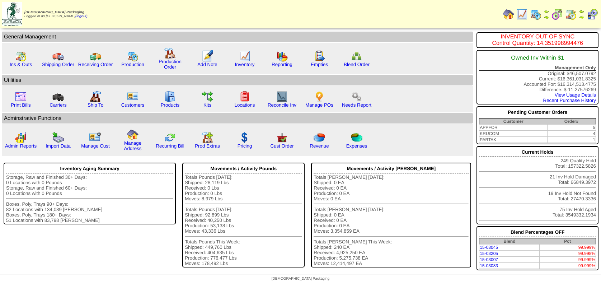  I want to click on td: Utilities, so click(237, 80).